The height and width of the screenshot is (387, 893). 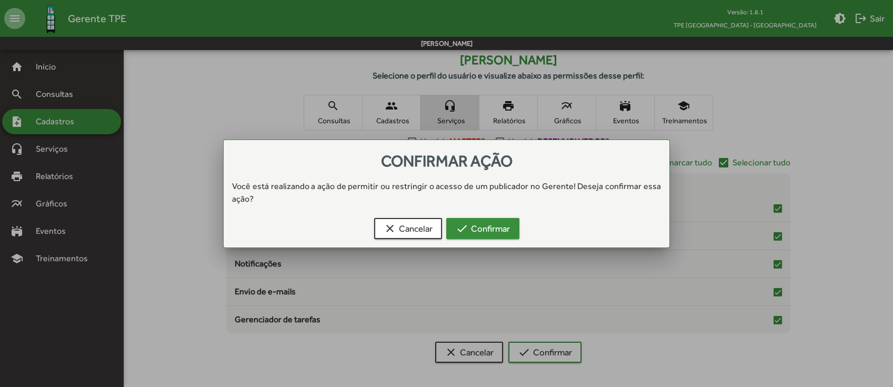 I want to click on span: Cancelar, so click(x=408, y=228).